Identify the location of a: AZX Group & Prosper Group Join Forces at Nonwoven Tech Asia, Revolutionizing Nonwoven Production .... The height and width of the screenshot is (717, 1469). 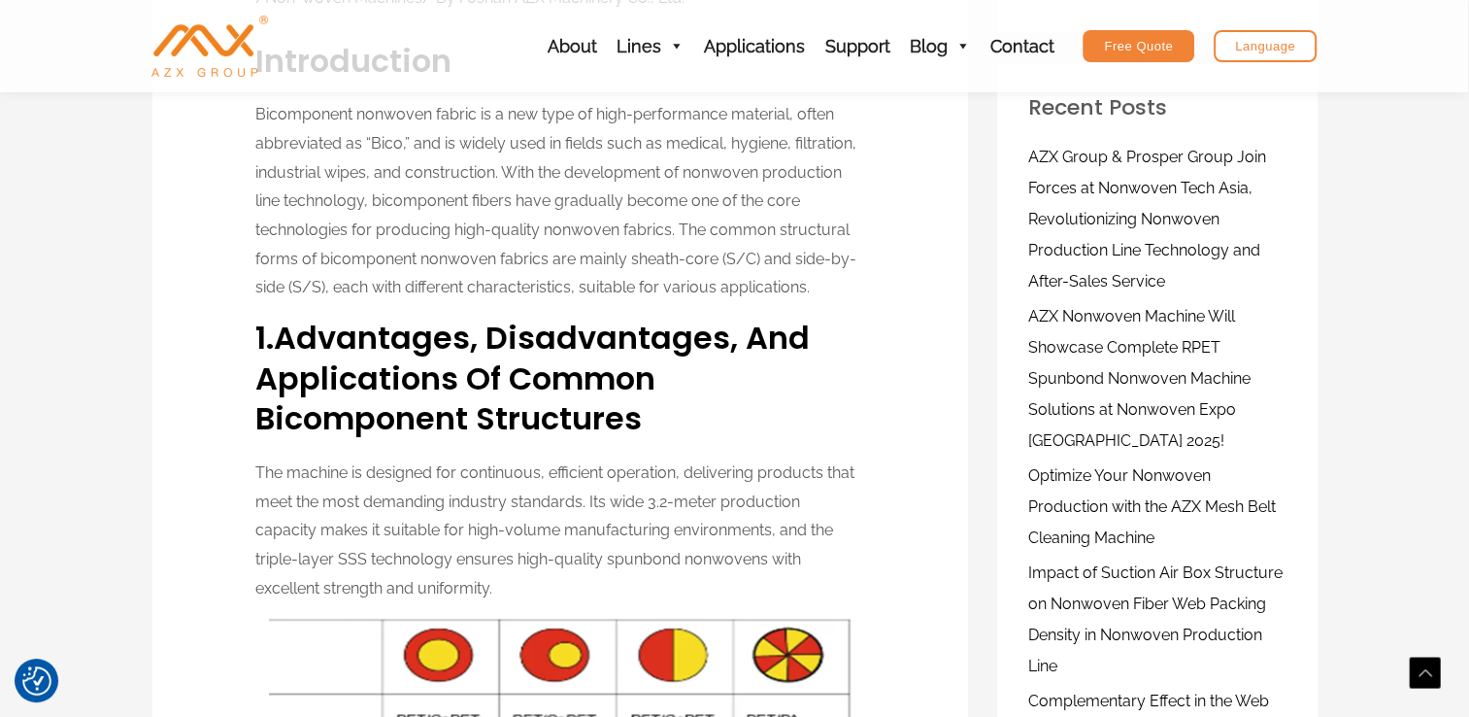
(1147, 219).